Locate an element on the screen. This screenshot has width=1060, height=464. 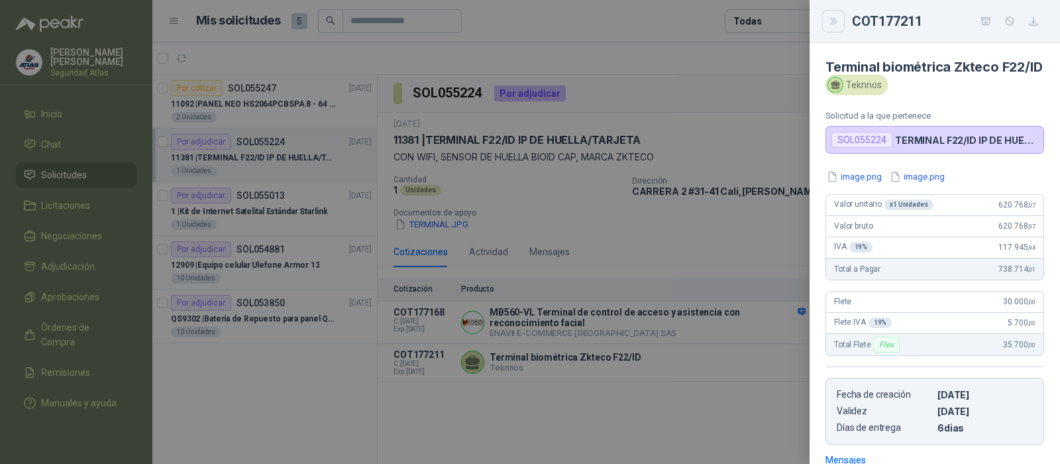
p: Solicitud a la que pertenece is located at coordinates (935, 115).